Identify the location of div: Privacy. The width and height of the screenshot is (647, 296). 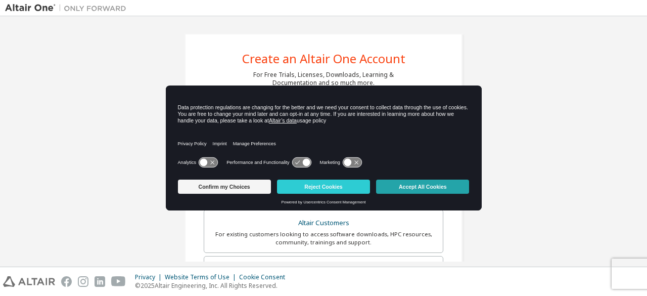
(150, 277).